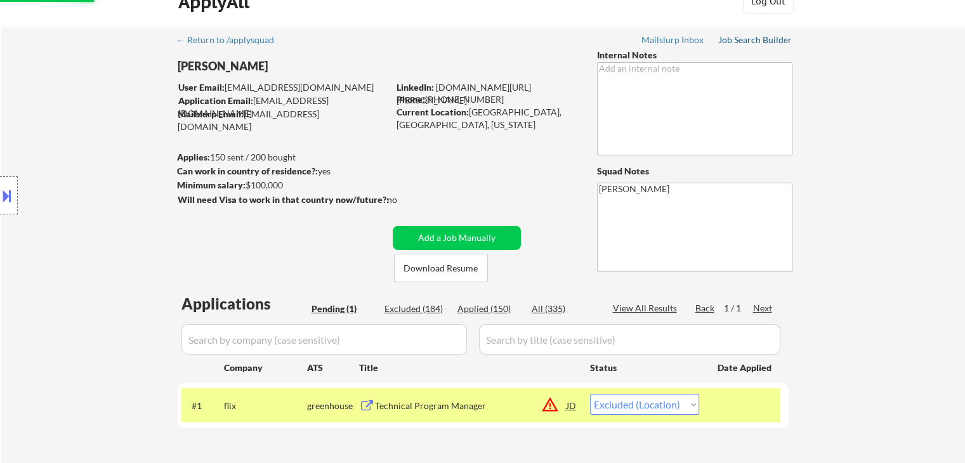  I want to click on div: greenhouse, so click(333, 406).